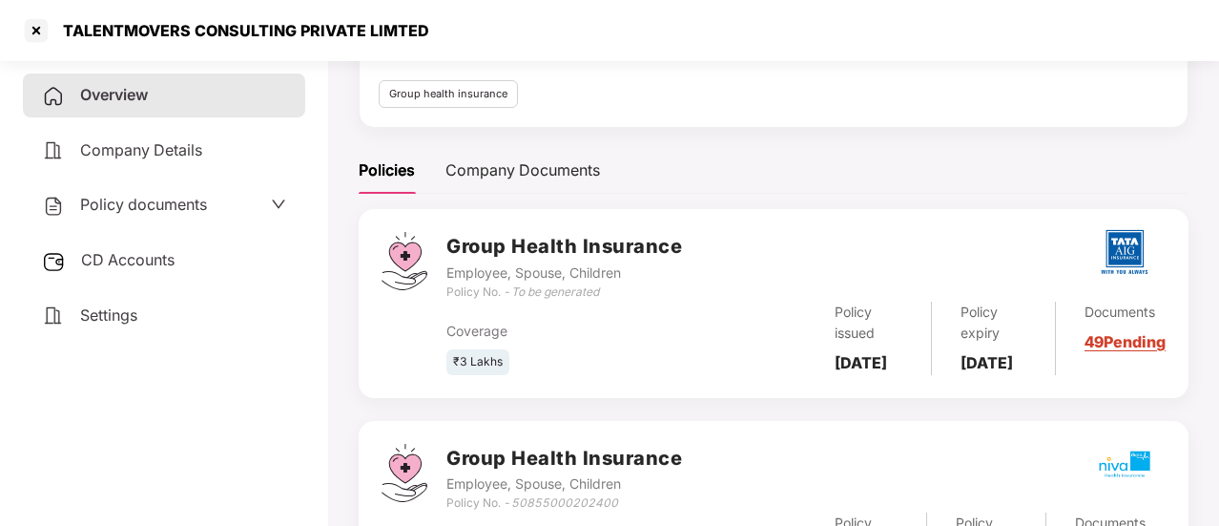  I want to click on span: down, so click(279, 204).